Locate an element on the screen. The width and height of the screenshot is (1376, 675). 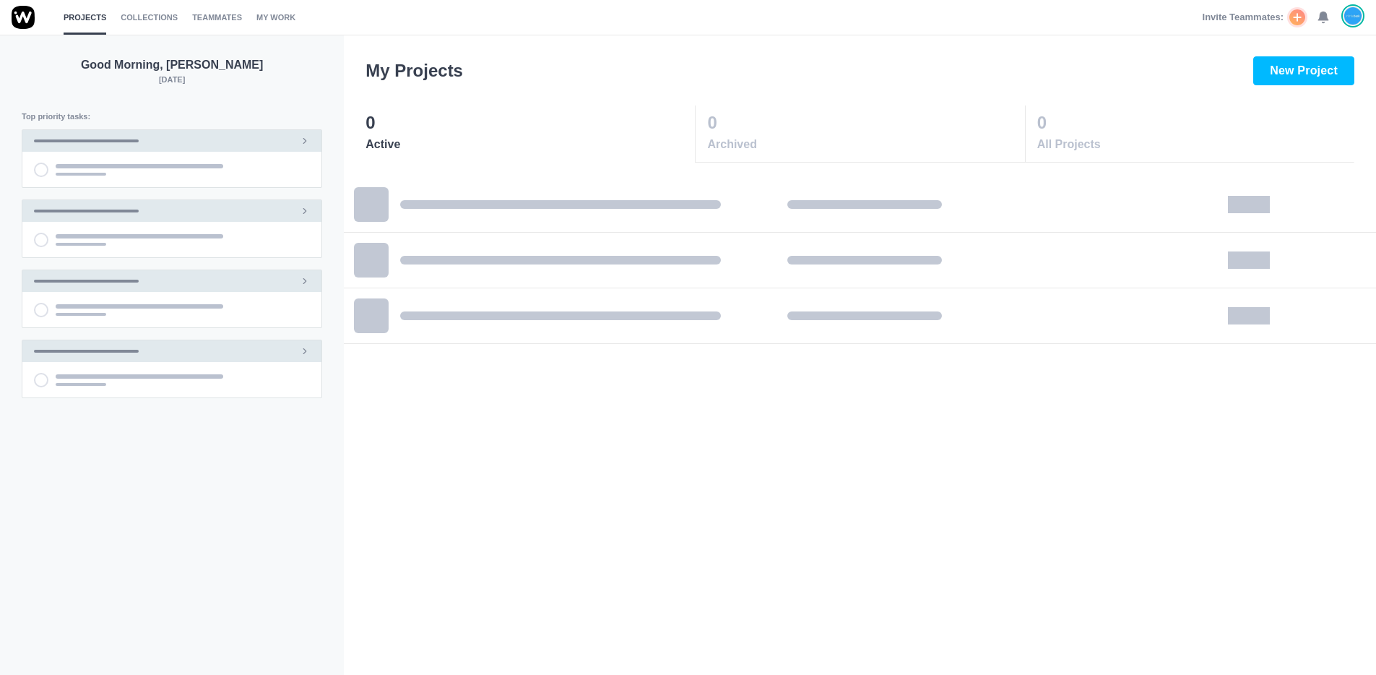
button: New Project is located at coordinates (1304, 71).